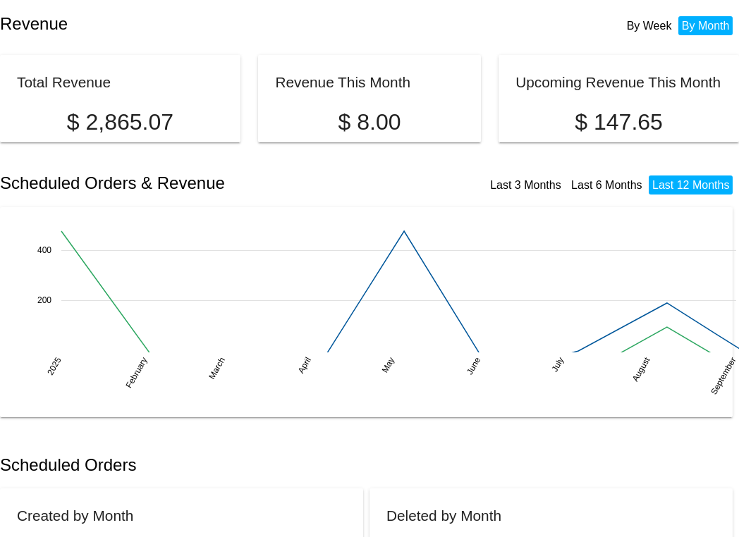  Describe the element at coordinates (525, 185) in the screenshot. I see `a: Last 3 Months` at that location.